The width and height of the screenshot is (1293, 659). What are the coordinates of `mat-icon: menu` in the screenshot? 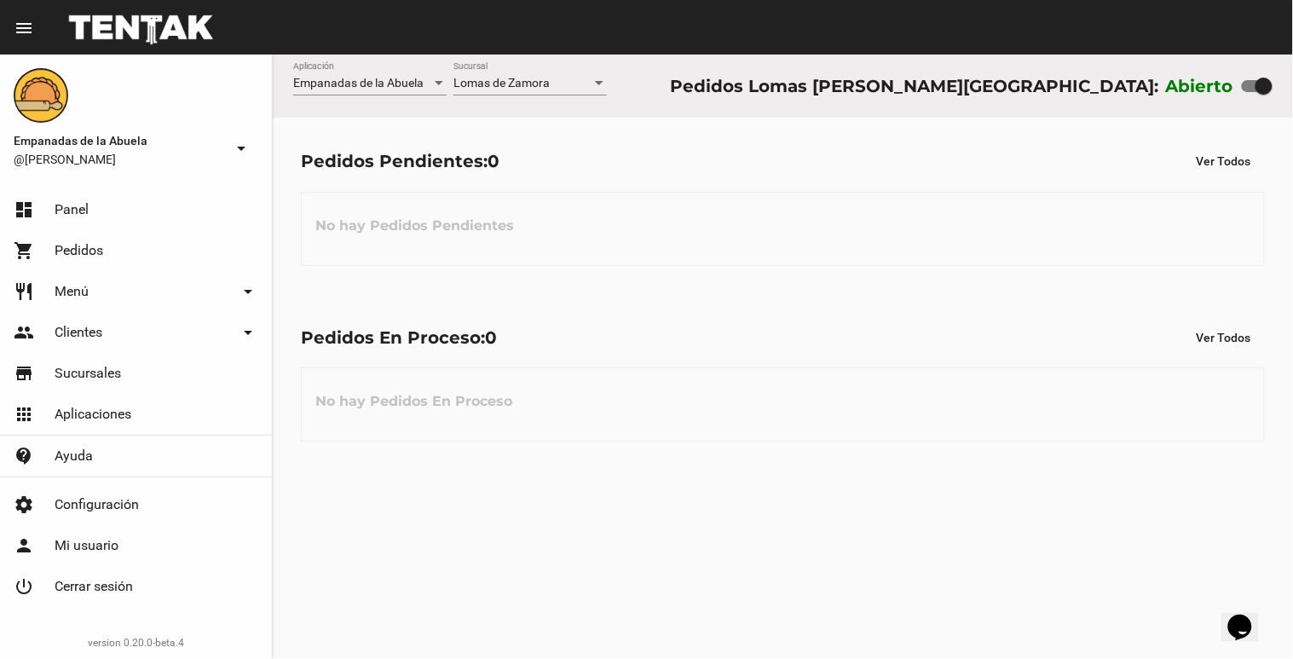 It's located at (24, 28).